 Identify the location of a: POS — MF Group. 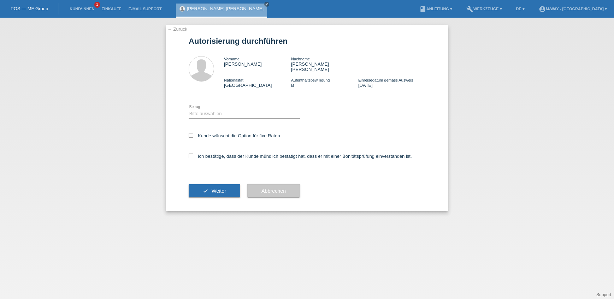
(29, 8).